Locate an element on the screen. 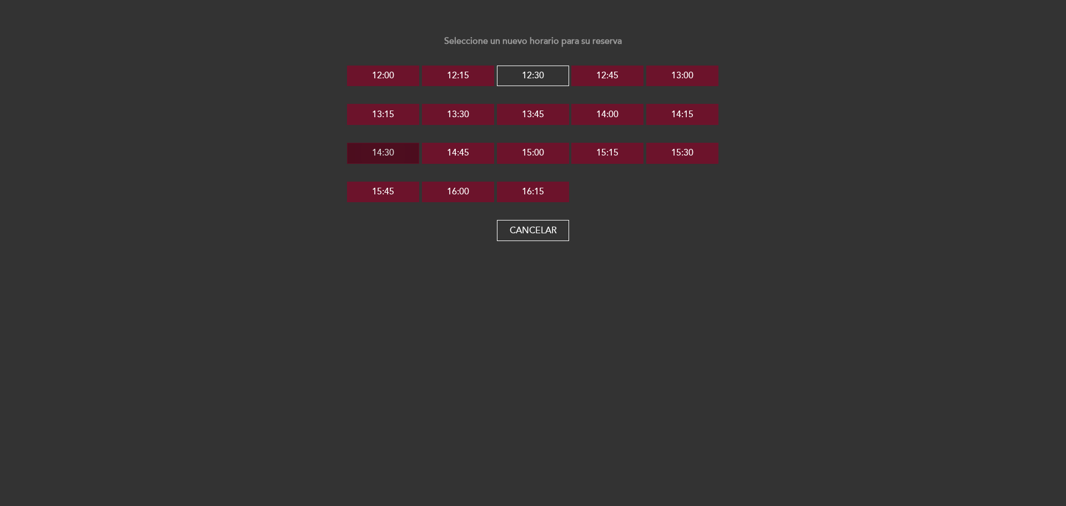 The image size is (1066, 506). button: 14:30 is located at coordinates (383, 153).